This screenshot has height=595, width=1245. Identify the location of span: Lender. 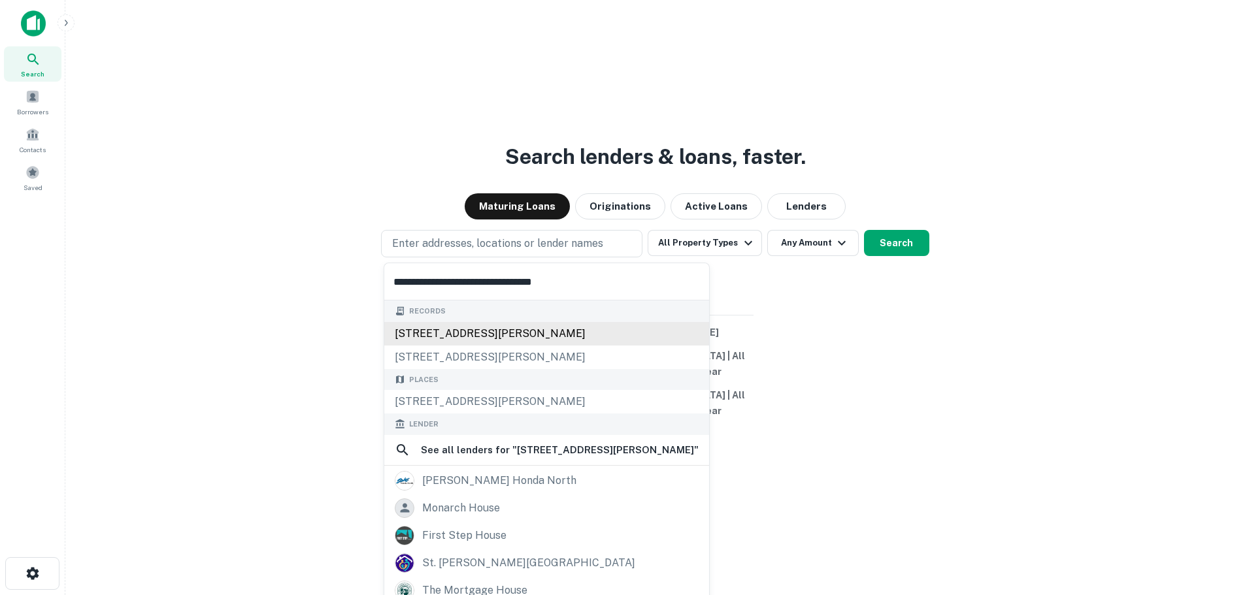
(423, 424).